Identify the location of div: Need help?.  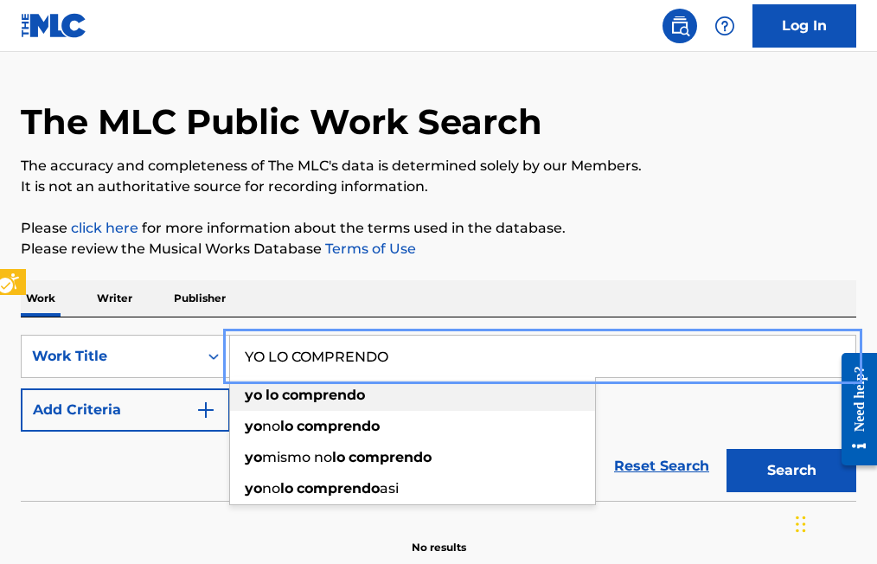
(30, 59).